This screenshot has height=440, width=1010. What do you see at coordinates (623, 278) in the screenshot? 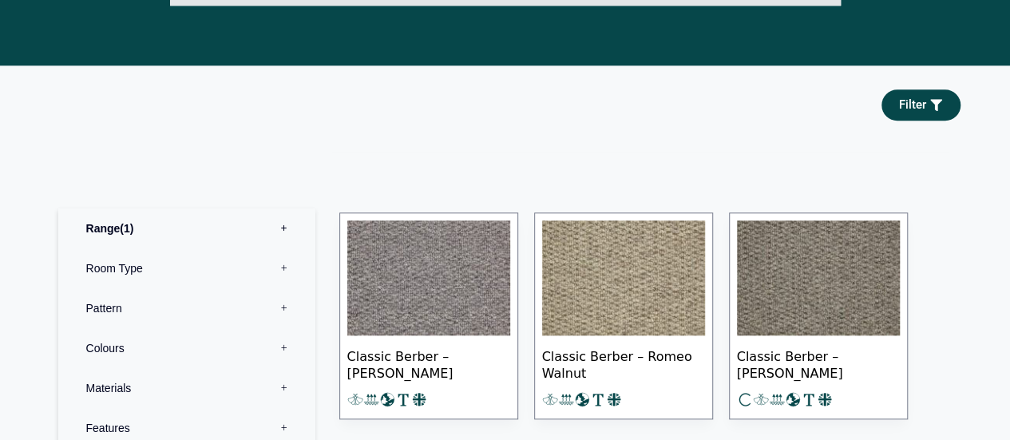
I see `img: Classic Berber Romeo Walnut` at bounding box center [623, 278].